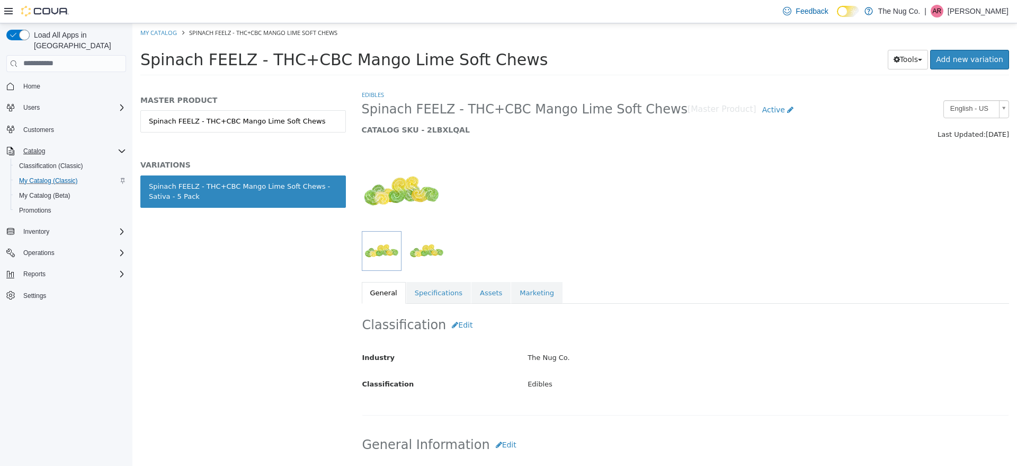  What do you see at coordinates (111, 141) in the screenshot?
I see `h5: VARIATIONS` at bounding box center [111, 141].